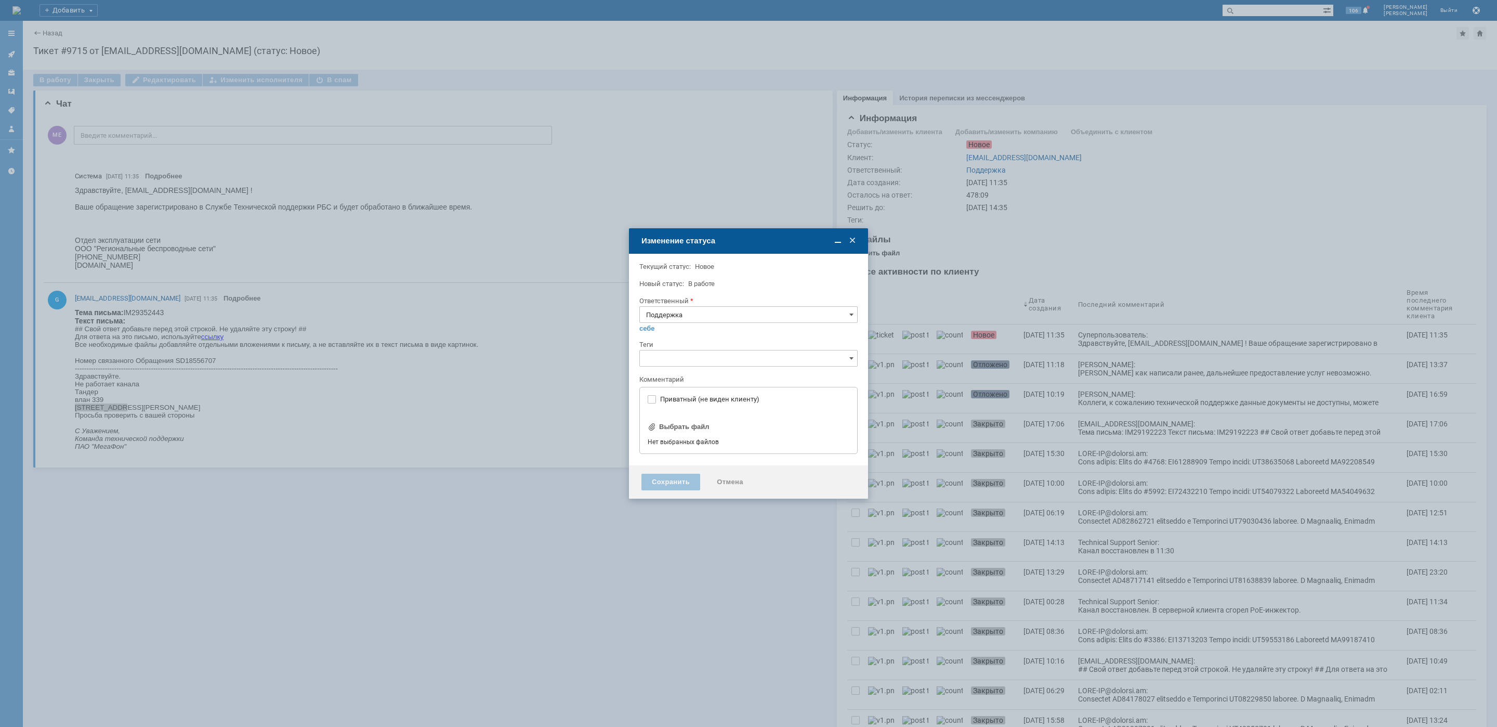  What do you see at coordinates (647, 329) in the screenshot?
I see `a: себе` at bounding box center [647, 329].